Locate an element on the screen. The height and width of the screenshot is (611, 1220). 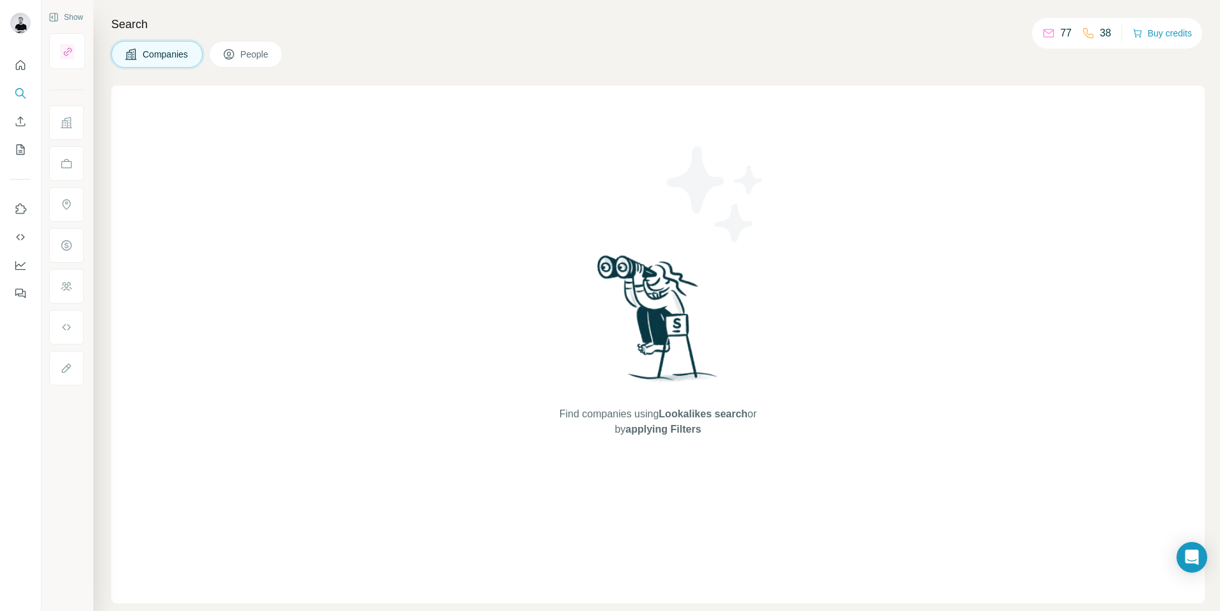
button: Use Surfe on LinkedIn is located at coordinates (20, 209).